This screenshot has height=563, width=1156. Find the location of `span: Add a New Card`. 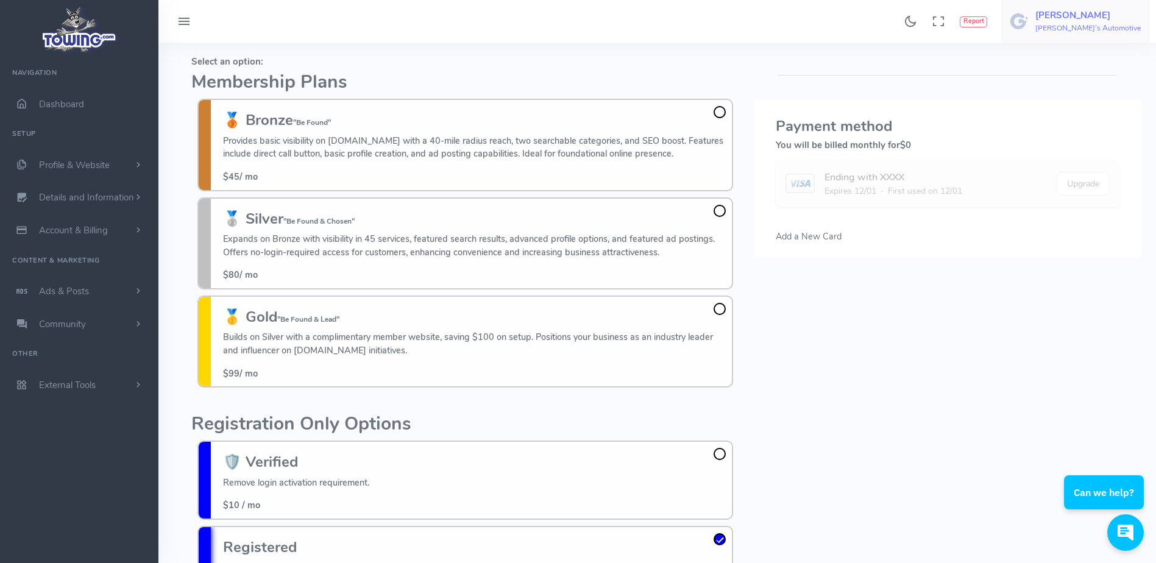

span: Add a New Card is located at coordinates (808, 236).